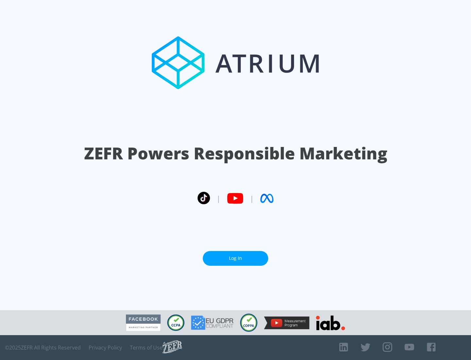 The image size is (471, 360). I want to click on a: Terms of Use, so click(146, 348).